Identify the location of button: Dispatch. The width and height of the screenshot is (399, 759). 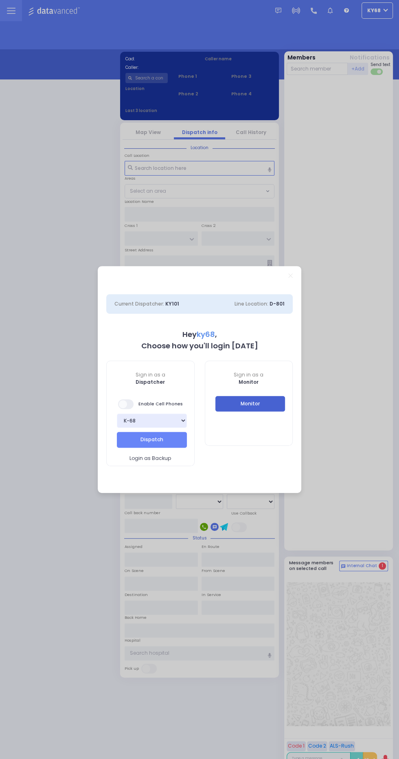
(152, 440).